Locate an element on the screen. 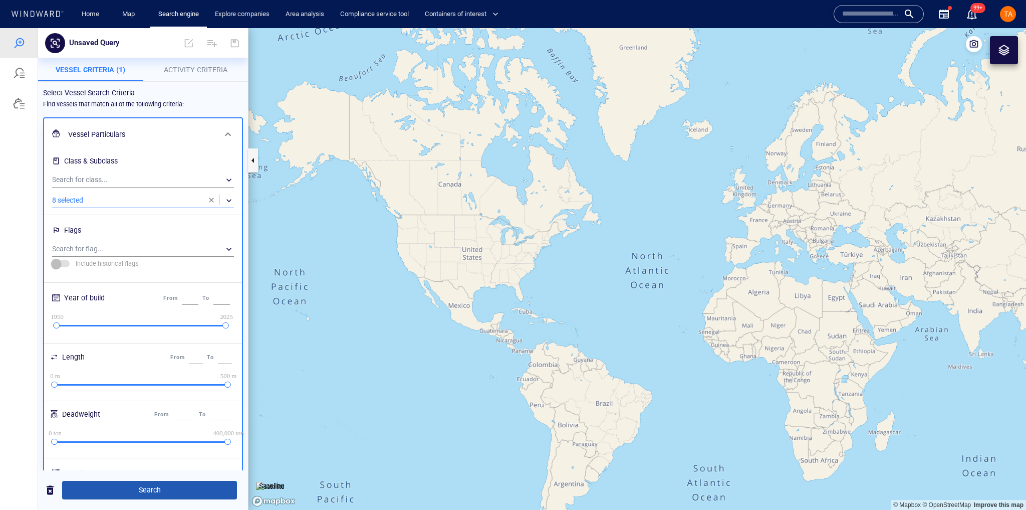 Image resolution: width=1026 pixels, height=510 pixels. a: Compliance service tool is located at coordinates (374, 14).